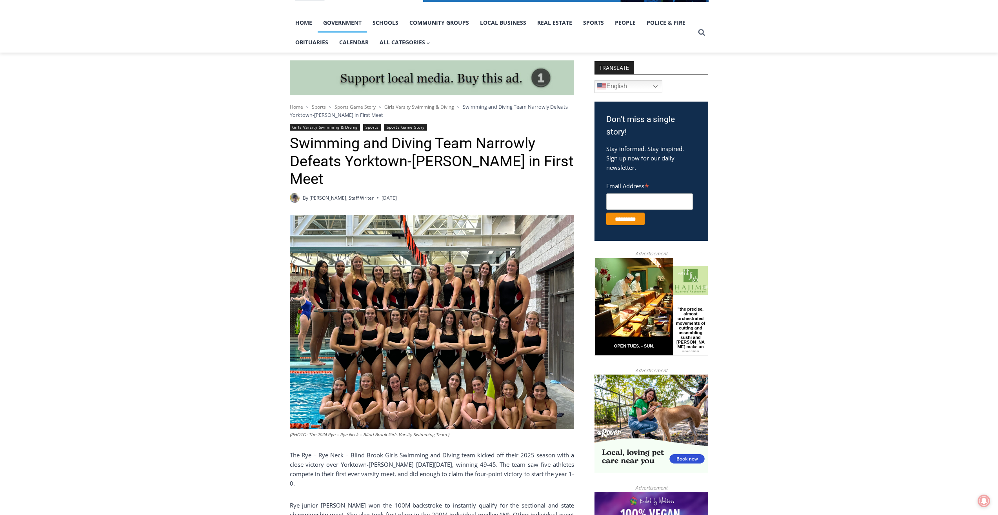 The height and width of the screenshot is (515, 998). What do you see at coordinates (651, 158) in the screenshot?
I see `p: Stay informed. Stay inspired. Sign up now for our daily newsletter.` at bounding box center [651, 158].